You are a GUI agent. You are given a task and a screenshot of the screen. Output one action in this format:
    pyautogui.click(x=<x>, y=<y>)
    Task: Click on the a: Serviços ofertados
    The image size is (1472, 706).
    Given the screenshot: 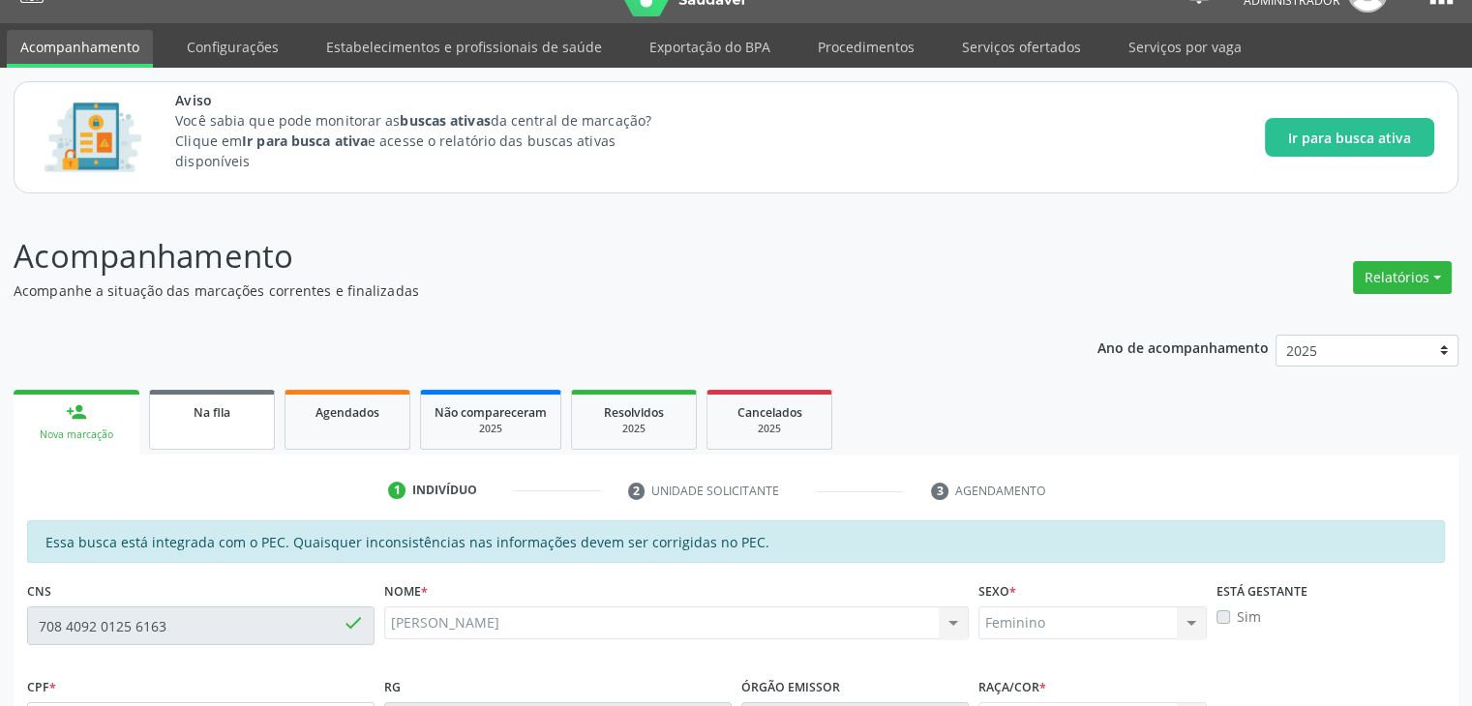 What is the action you would take?
    pyautogui.click(x=1021, y=46)
    